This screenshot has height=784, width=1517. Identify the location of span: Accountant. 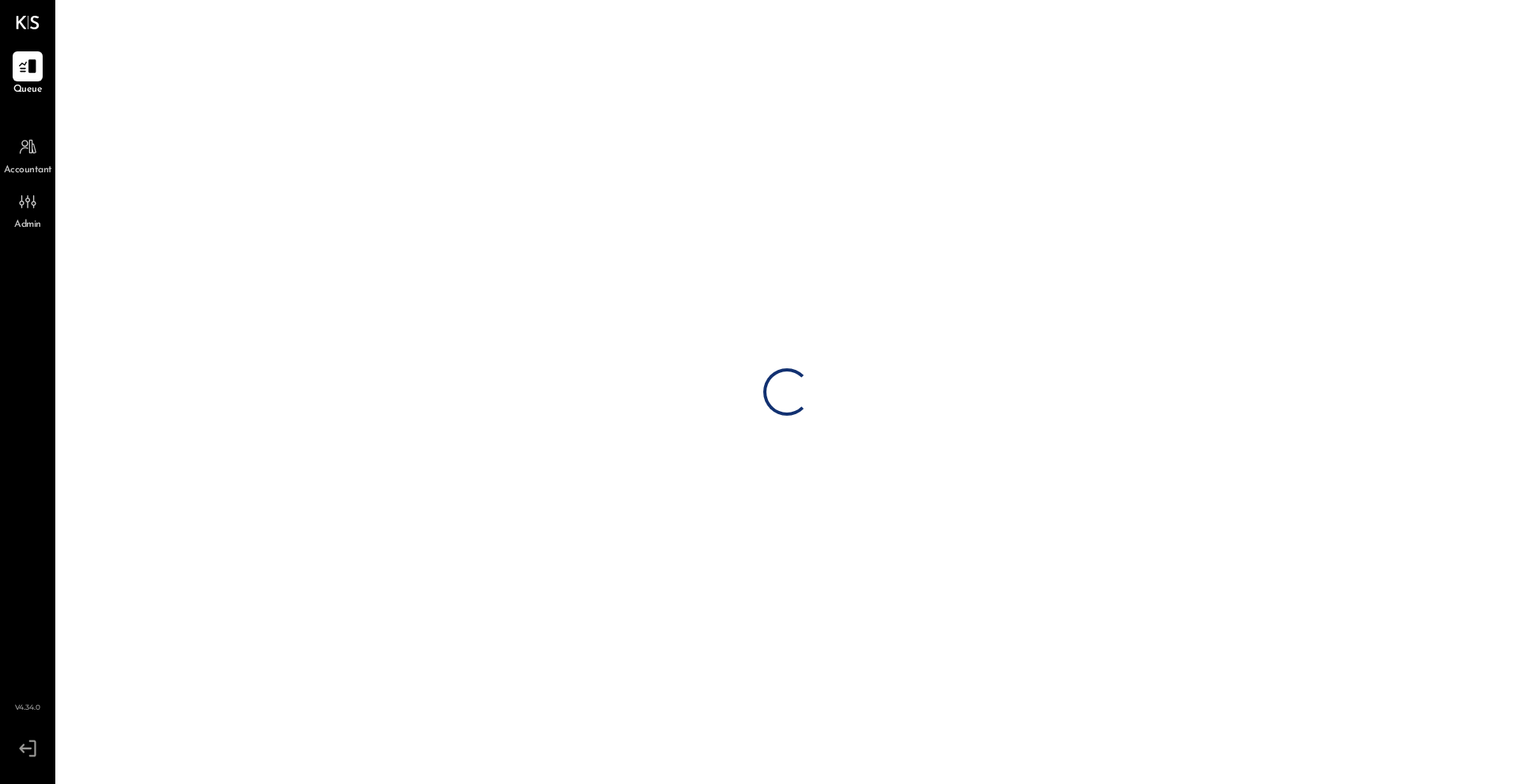
(28, 170).